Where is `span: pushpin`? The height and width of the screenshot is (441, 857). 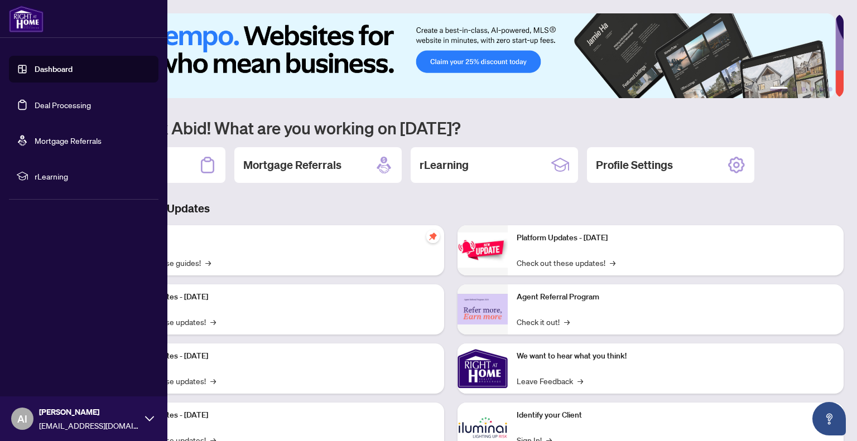
span: pushpin is located at coordinates (433, 237).